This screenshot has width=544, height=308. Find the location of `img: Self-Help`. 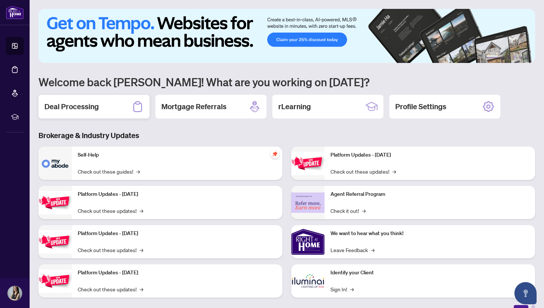

img: Self-Help is located at coordinates (55, 163).